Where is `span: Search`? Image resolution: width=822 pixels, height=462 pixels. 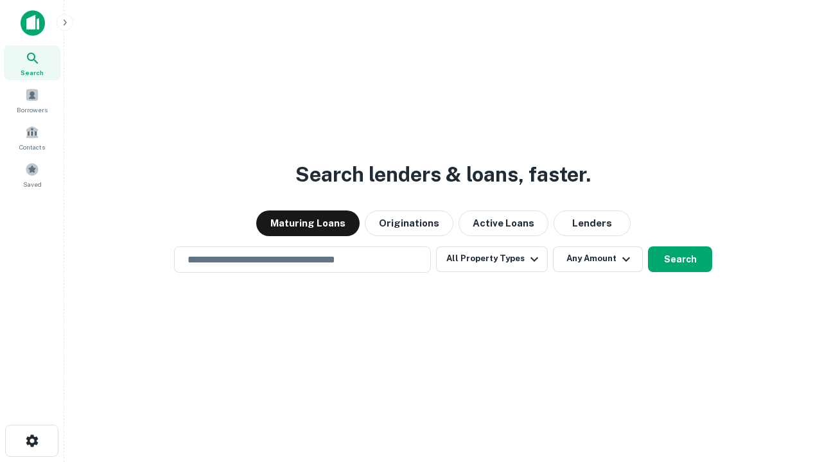
span: Search is located at coordinates (32, 73).